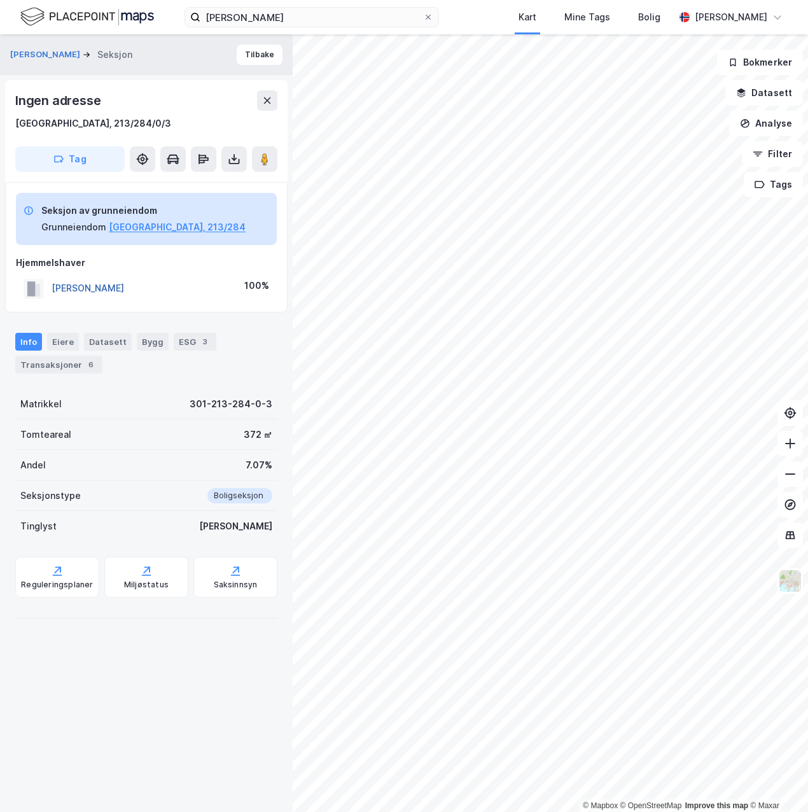 The width and height of the screenshot is (808, 812). I want to click on button: Tags, so click(773, 185).